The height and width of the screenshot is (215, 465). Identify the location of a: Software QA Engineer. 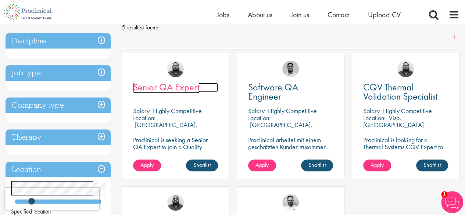
(290, 92).